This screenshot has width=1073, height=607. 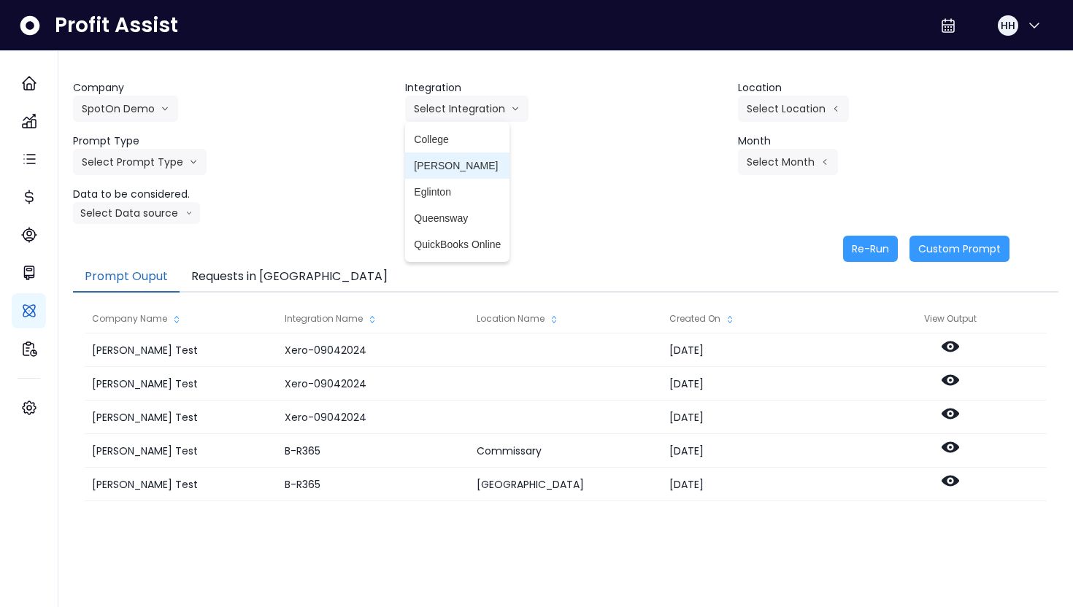 What do you see at coordinates (233, 194) in the screenshot?
I see `header: Data to be considered.` at bounding box center [233, 194].